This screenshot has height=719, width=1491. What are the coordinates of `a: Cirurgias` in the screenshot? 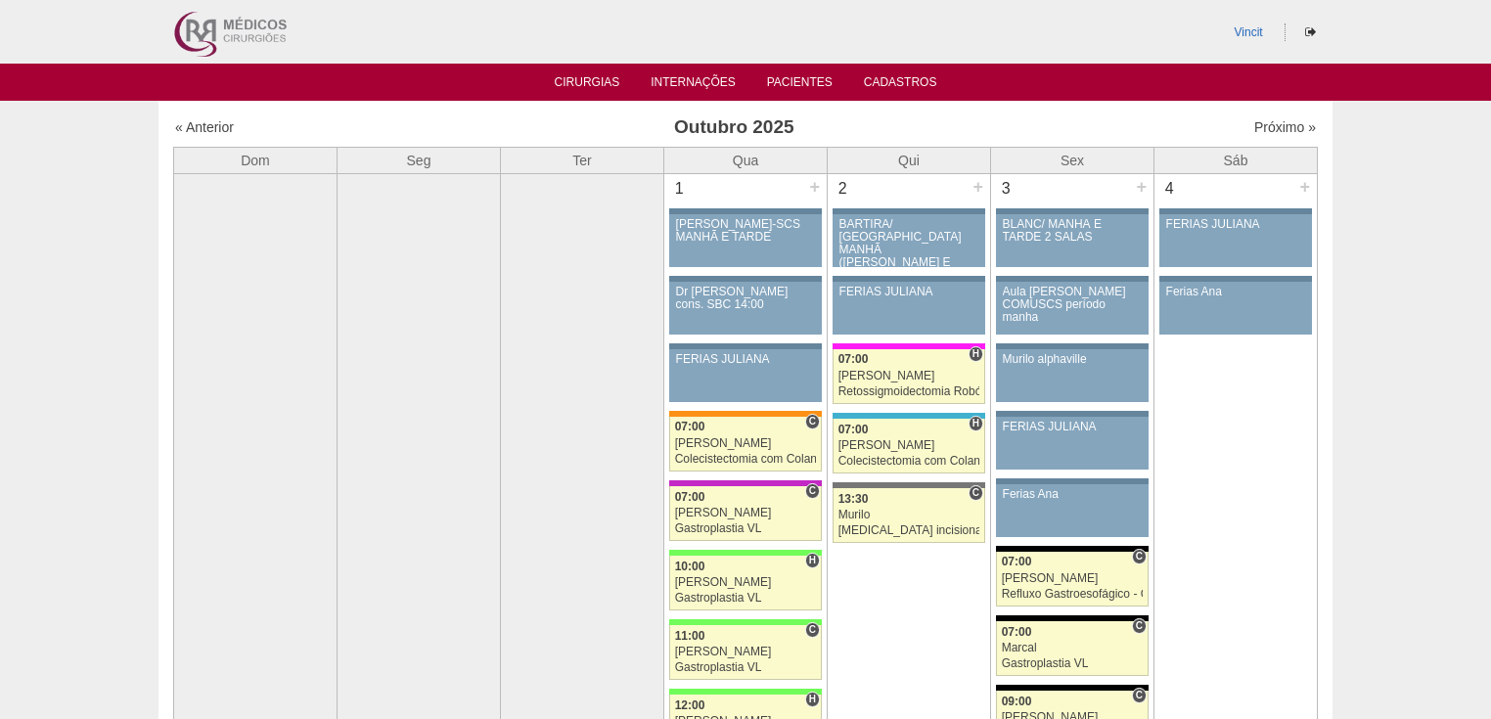 It's located at (587, 85).